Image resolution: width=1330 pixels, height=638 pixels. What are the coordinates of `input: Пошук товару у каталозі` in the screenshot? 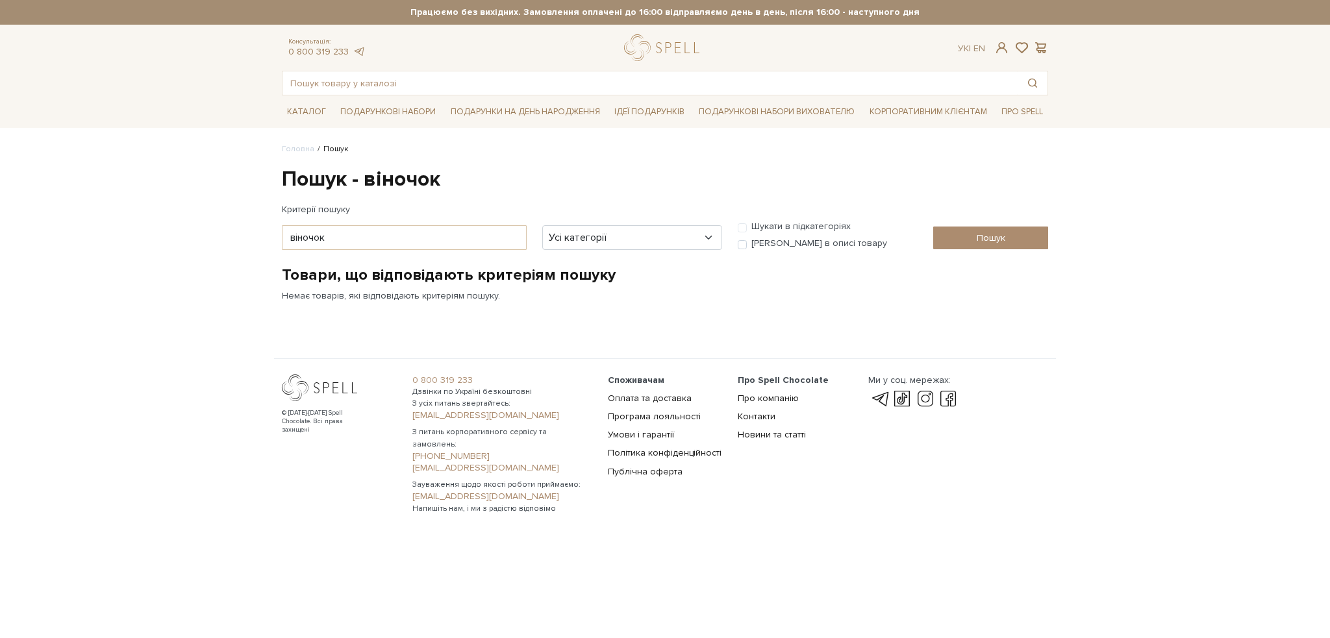 It's located at (650, 83).